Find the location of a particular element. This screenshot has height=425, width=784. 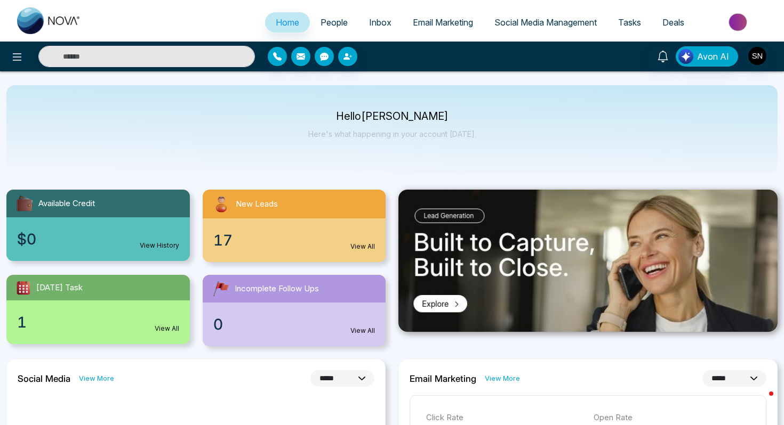

span: Deals is located at coordinates (673, 22).